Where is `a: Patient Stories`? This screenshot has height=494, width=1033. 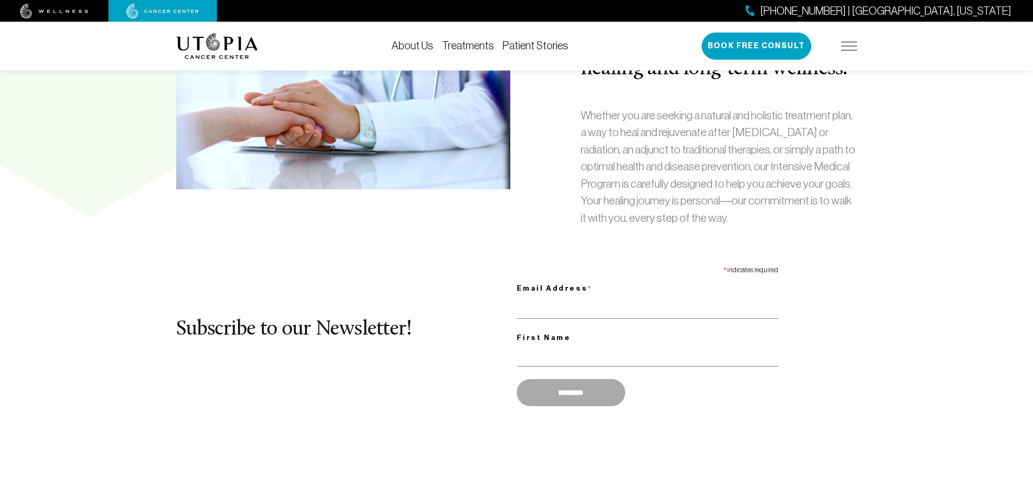 a: Patient Stories is located at coordinates (535, 46).